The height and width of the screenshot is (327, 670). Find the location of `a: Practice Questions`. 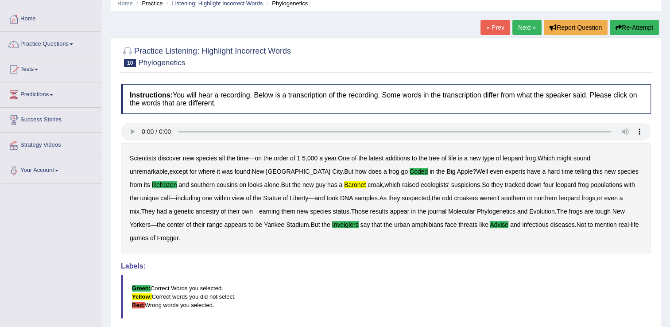

a: Practice Questions is located at coordinates (51, 43).